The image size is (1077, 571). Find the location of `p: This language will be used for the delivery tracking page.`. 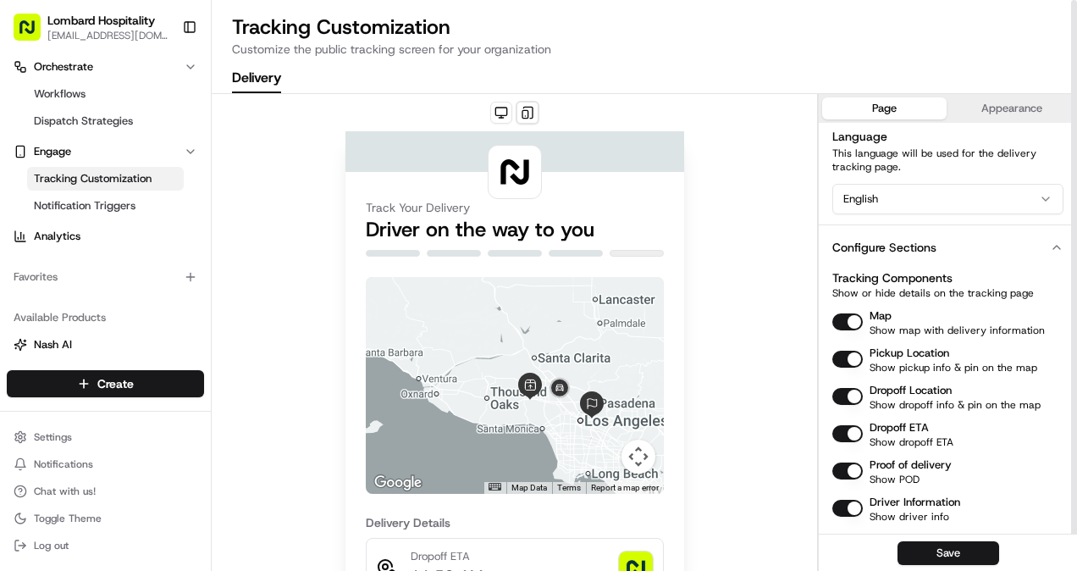

p: This language will be used for the delivery tracking page. is located at coordinates (947, 160).